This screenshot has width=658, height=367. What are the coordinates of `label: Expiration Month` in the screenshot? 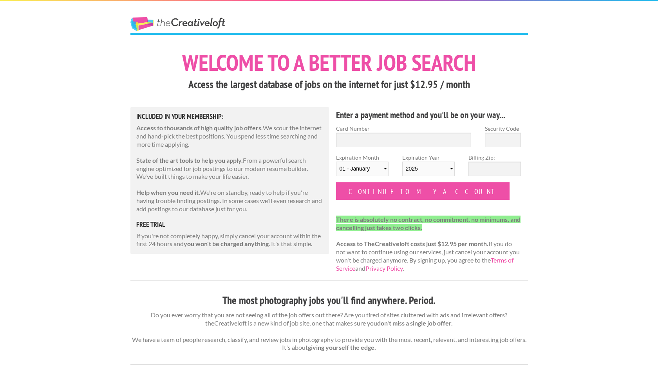 It's located at (362, 168).